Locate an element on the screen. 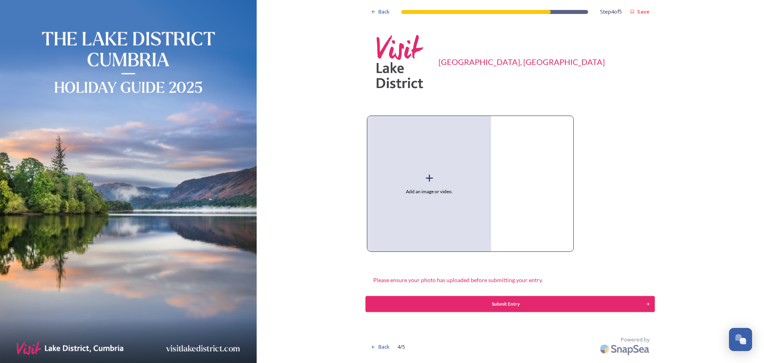 Image resolution: width=764 pixels, height=363 pixels. div: Please ensure your photo has uploaded before submitting your entry. is located at coordinates (458, 280).